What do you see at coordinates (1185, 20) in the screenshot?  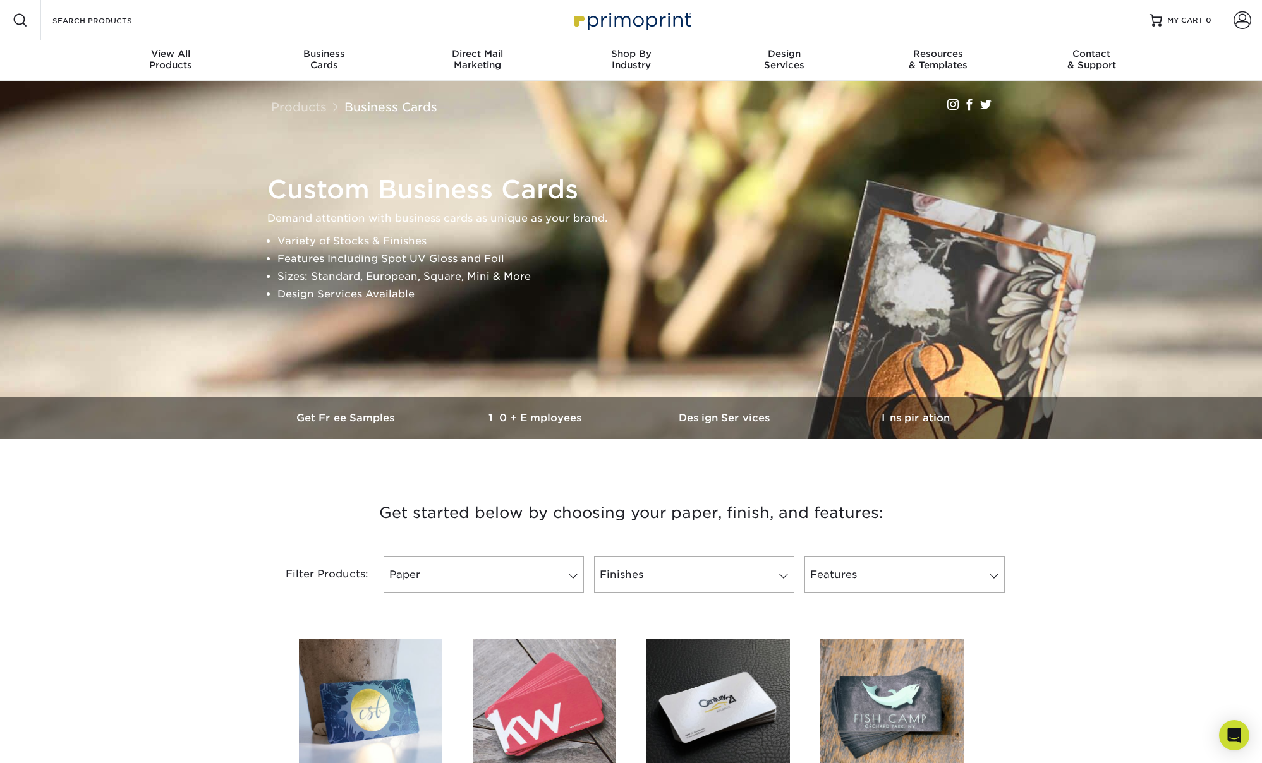 I see `span: MY CART` at bounding box center [1185, 20].